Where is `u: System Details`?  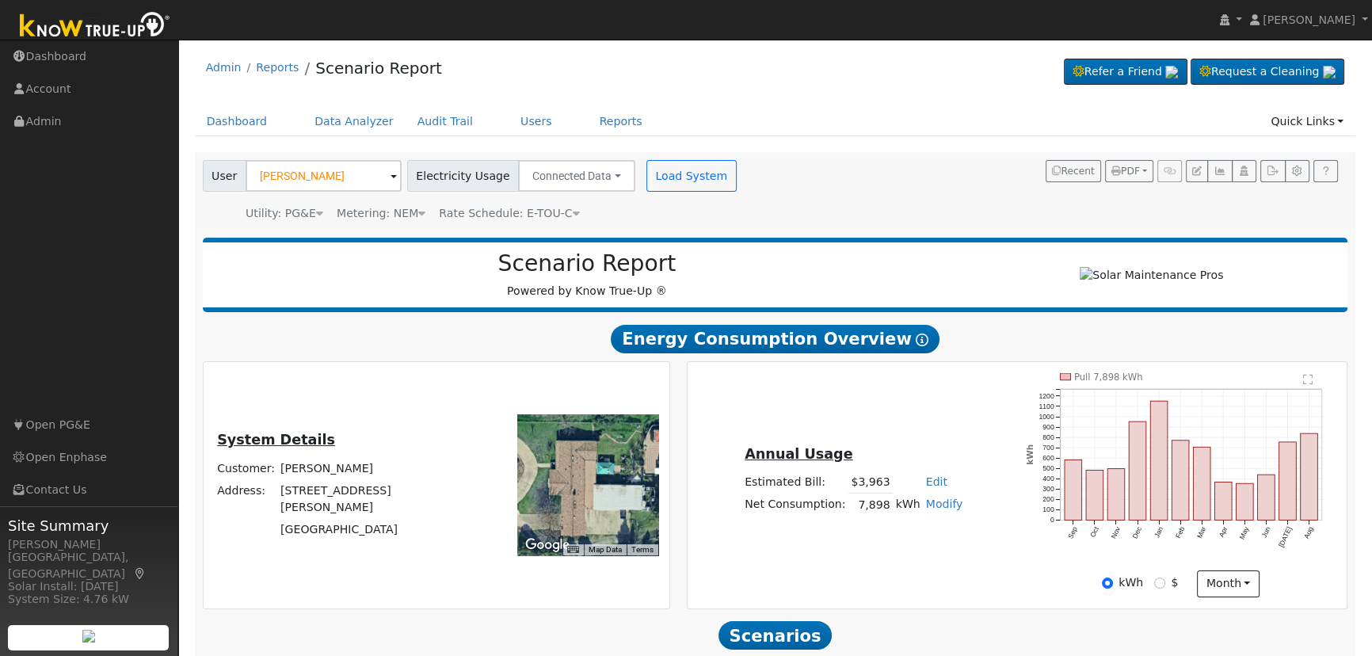 u: System Details is located at coordinates (276, 439).